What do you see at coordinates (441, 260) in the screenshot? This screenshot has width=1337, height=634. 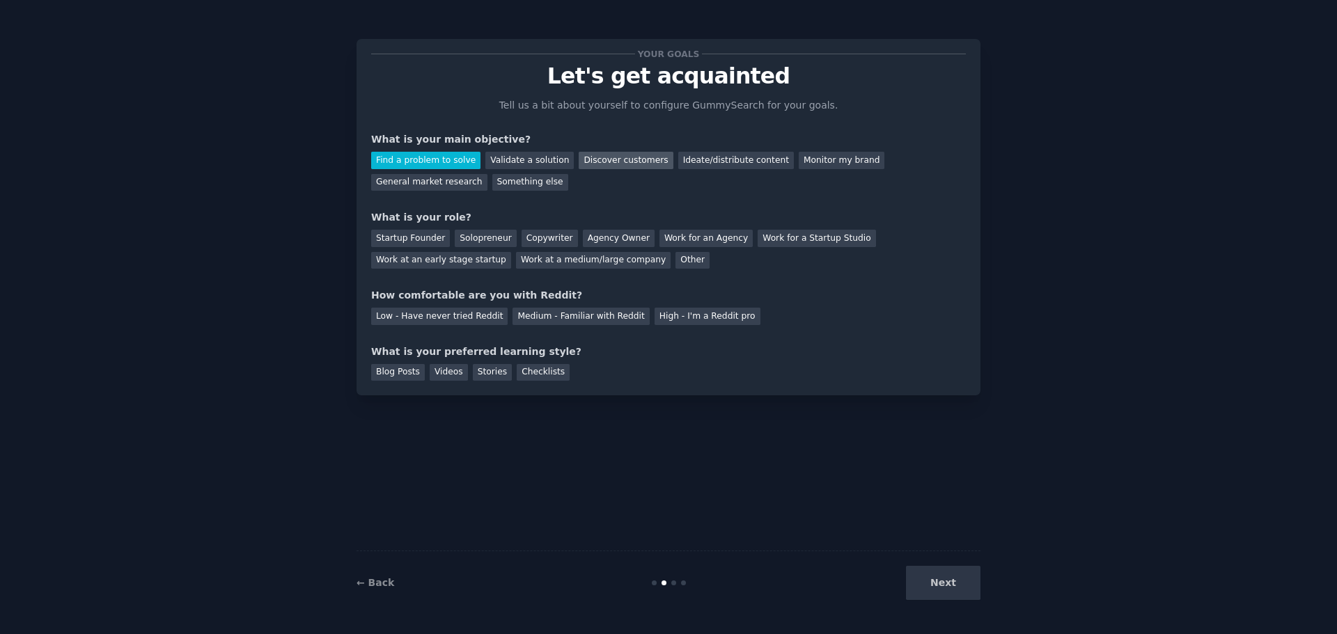 I see `div: Work at an early stage startup` at bounding box center [441, 260].